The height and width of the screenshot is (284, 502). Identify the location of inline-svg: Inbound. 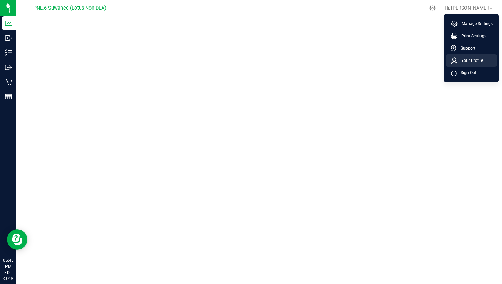
(9, 38).